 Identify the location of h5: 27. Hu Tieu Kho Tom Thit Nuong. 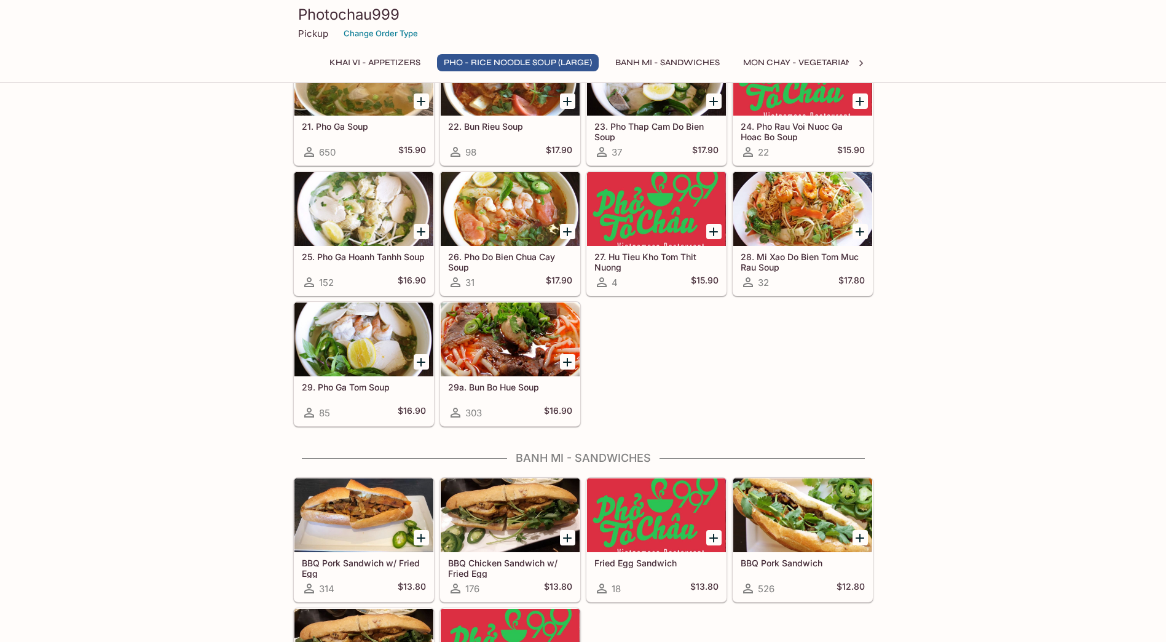
(656, 261).